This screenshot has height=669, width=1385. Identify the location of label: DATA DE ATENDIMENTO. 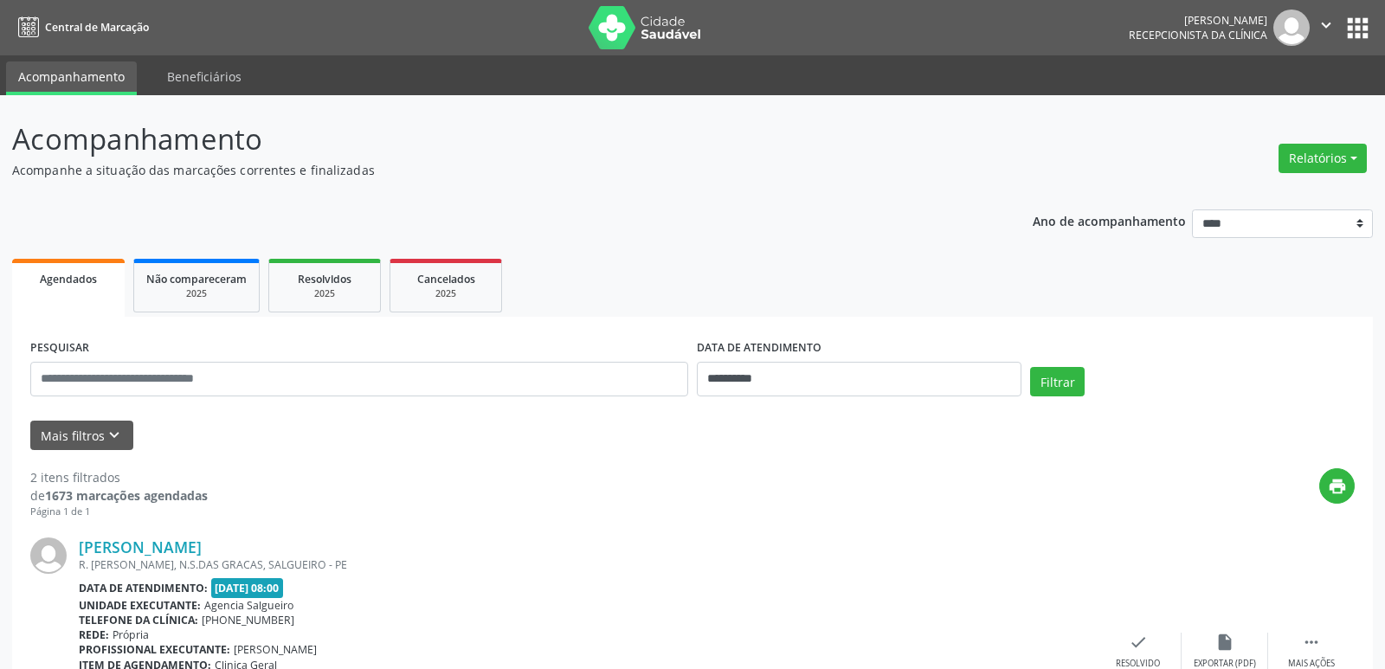
(759, 348).